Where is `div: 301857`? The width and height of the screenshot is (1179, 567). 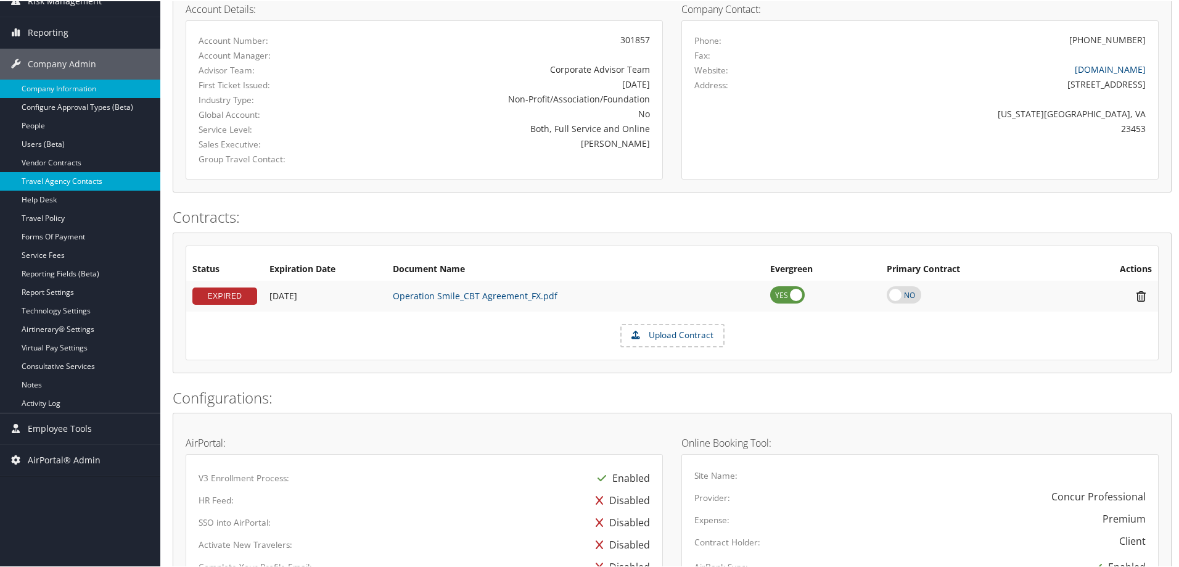
div: 301857 is located at coordinates (503, 38).